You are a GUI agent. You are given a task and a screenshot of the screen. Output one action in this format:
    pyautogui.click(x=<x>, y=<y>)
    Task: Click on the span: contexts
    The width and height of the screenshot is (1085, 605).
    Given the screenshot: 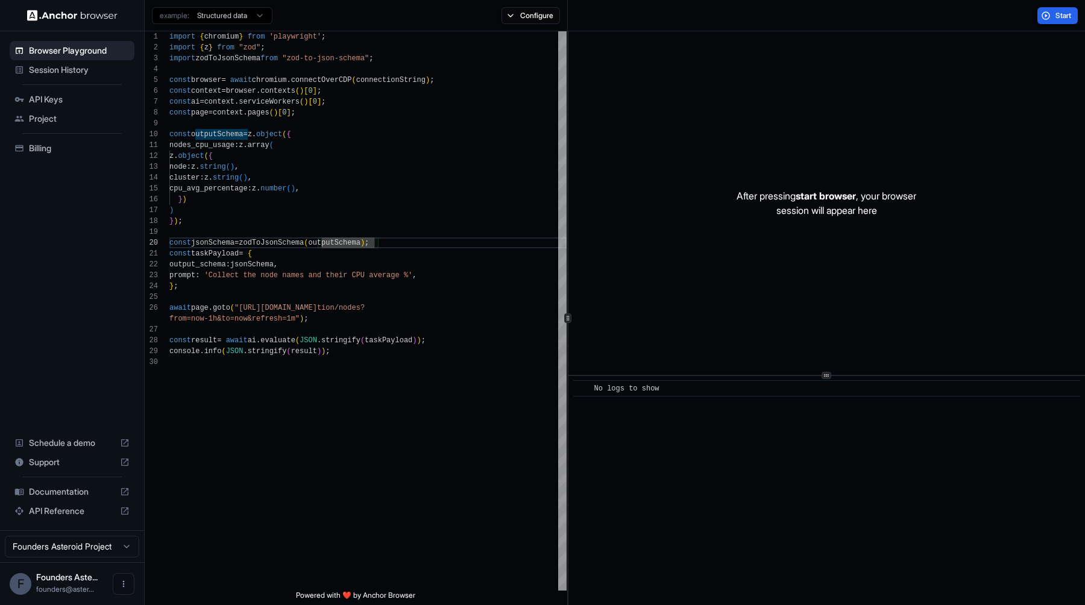 What is the action you would take?
    pyautogui.click(x=278, y=91)
    